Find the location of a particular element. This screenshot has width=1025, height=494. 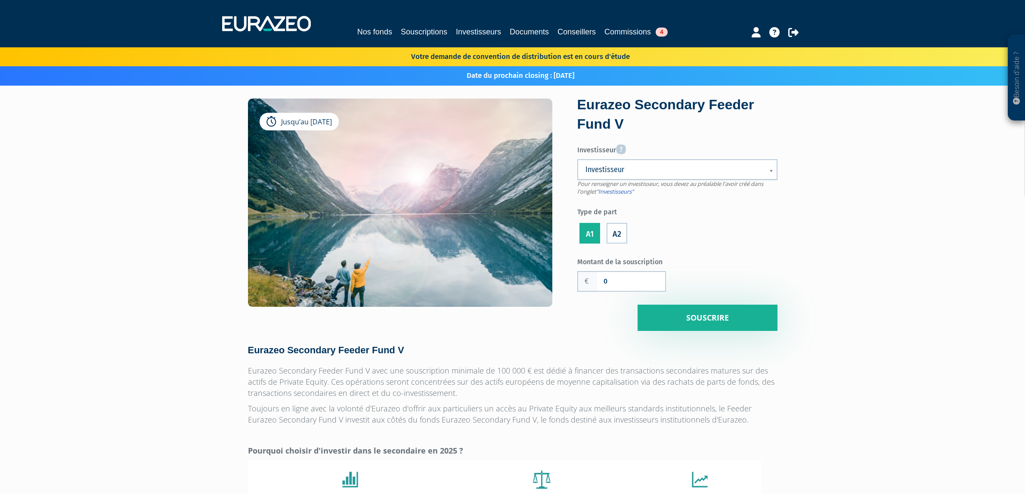

label: Investisseur is located at coordinates (677, 148).